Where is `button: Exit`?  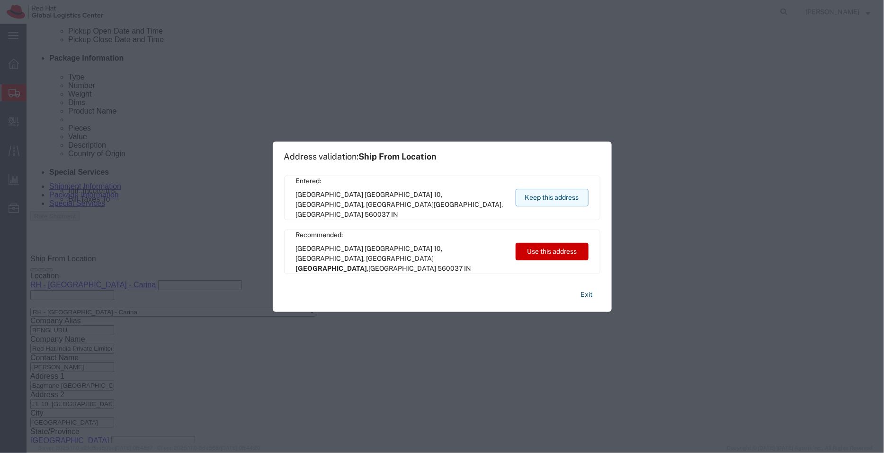
button: Exit is located at coordinates (587, 295).